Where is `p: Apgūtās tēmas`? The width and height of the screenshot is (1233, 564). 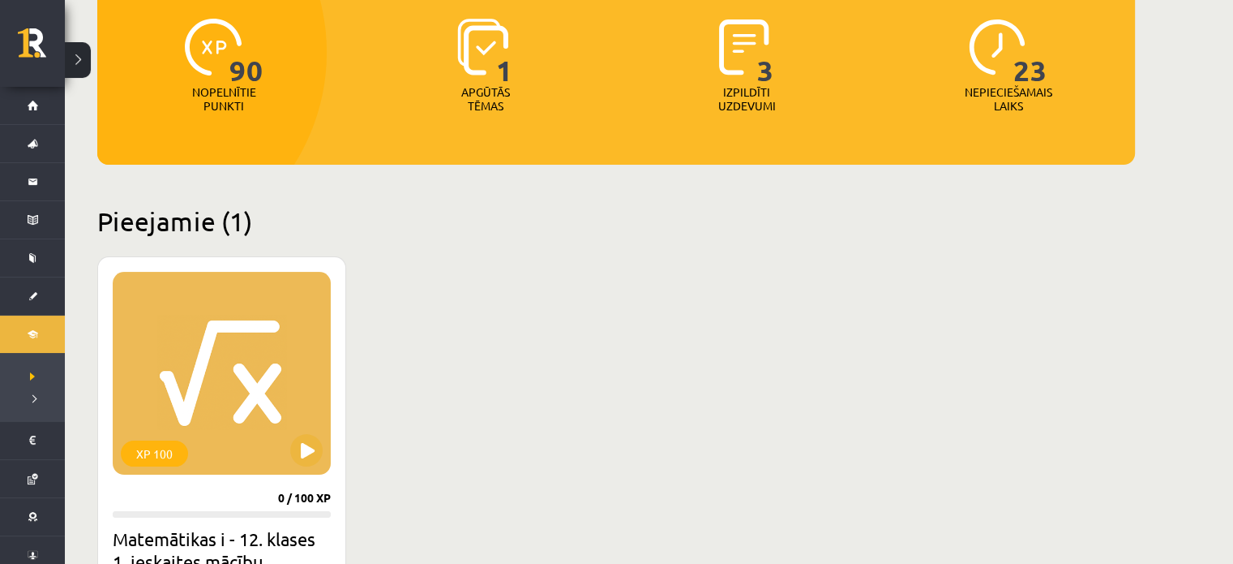 p: Apgūtās tēmas is located at coordinates (486, 99).